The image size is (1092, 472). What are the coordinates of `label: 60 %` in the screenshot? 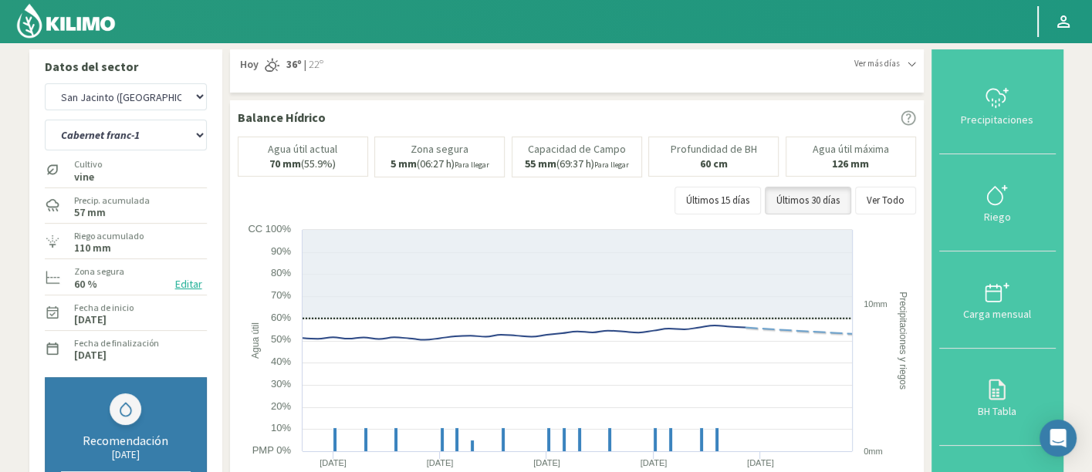 It's located at (86, 284).